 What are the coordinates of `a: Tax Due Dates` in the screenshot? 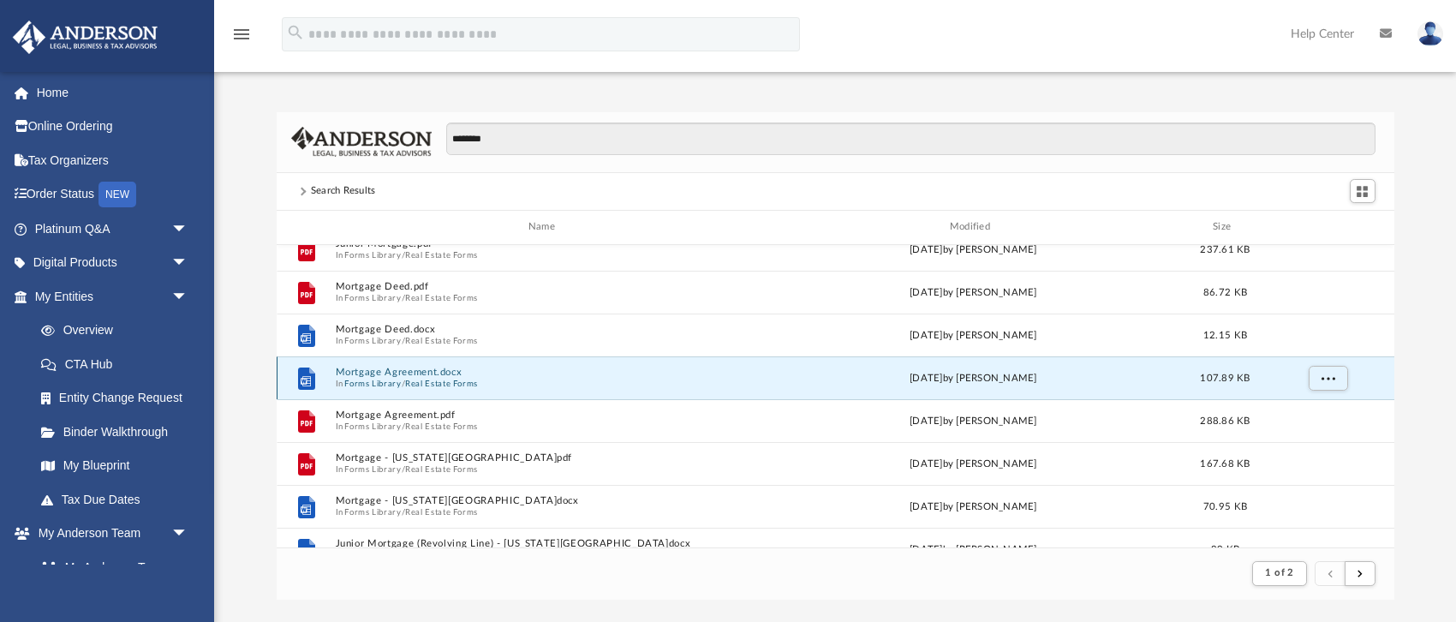 It's located at (119, 499).